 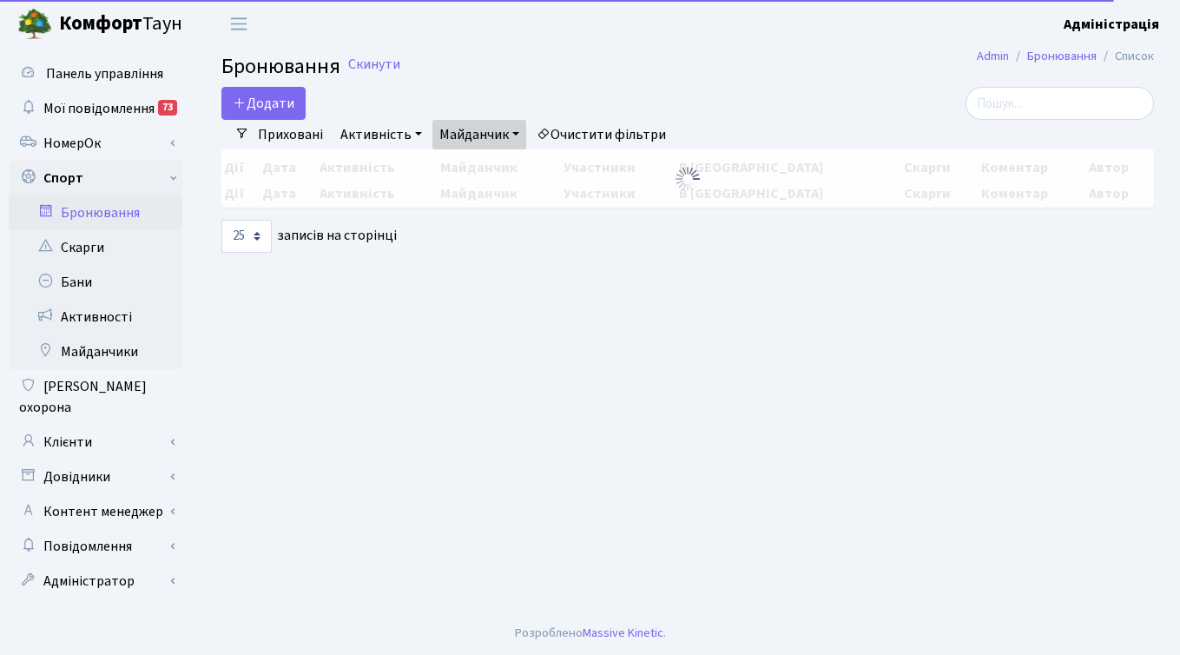 What do you see at coordinates (104, 74) in the screenshot?
I see `span: Панель управління` at bounding box center [104, 74].